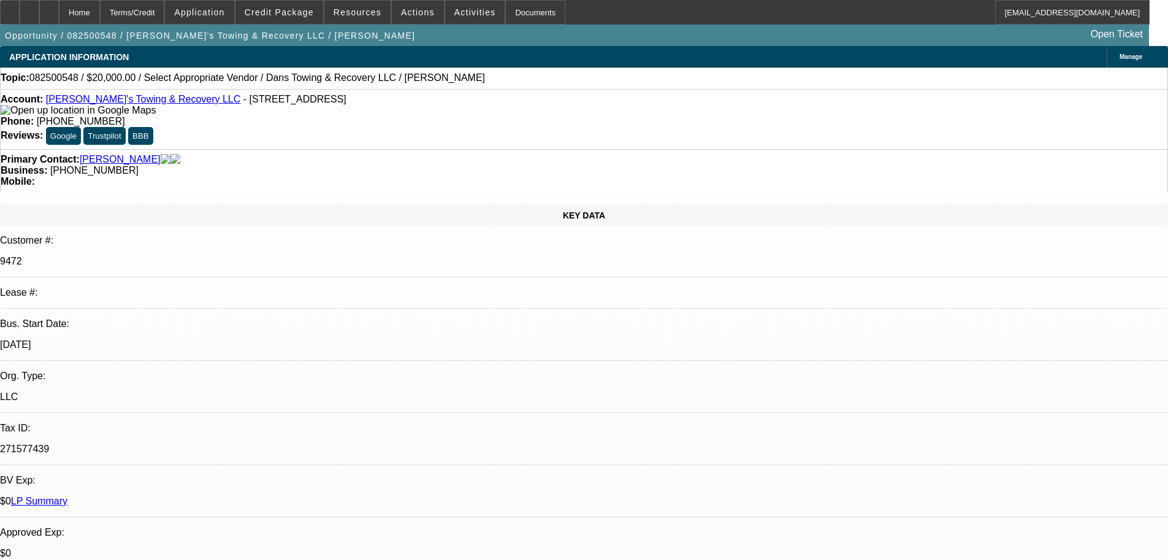 The image size is (1168, 559). I want to click on button: Credit Package, so click(279, 12).